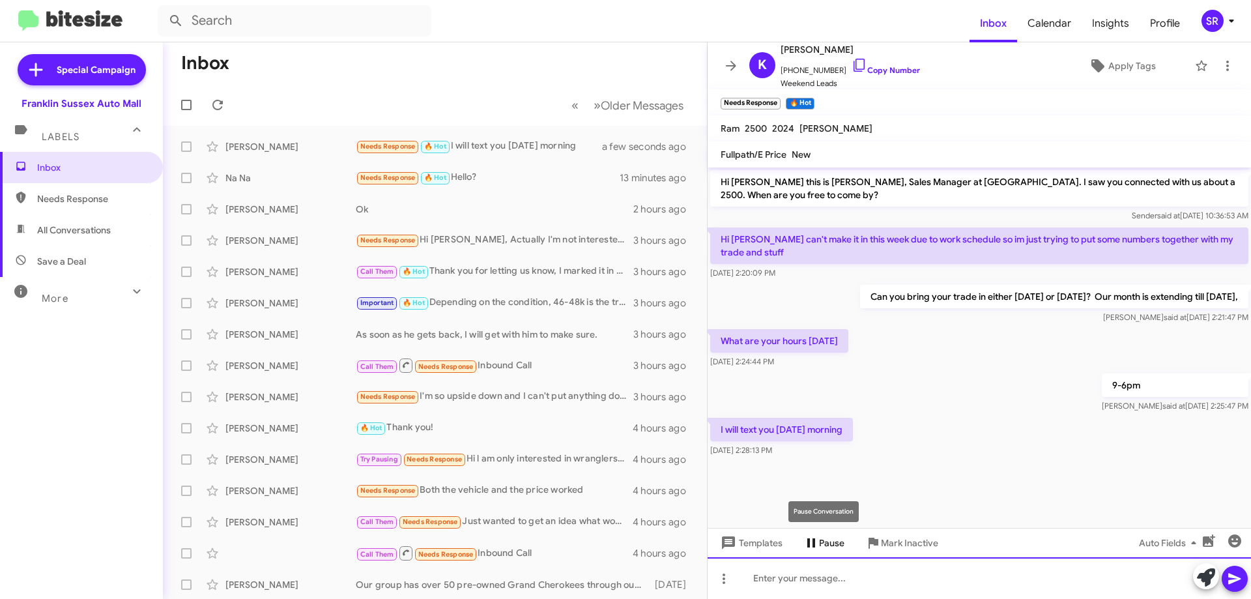  Describe the element at coordinates (1132, 66) in the screenshot. I see `span: Apply Tags` at that location.